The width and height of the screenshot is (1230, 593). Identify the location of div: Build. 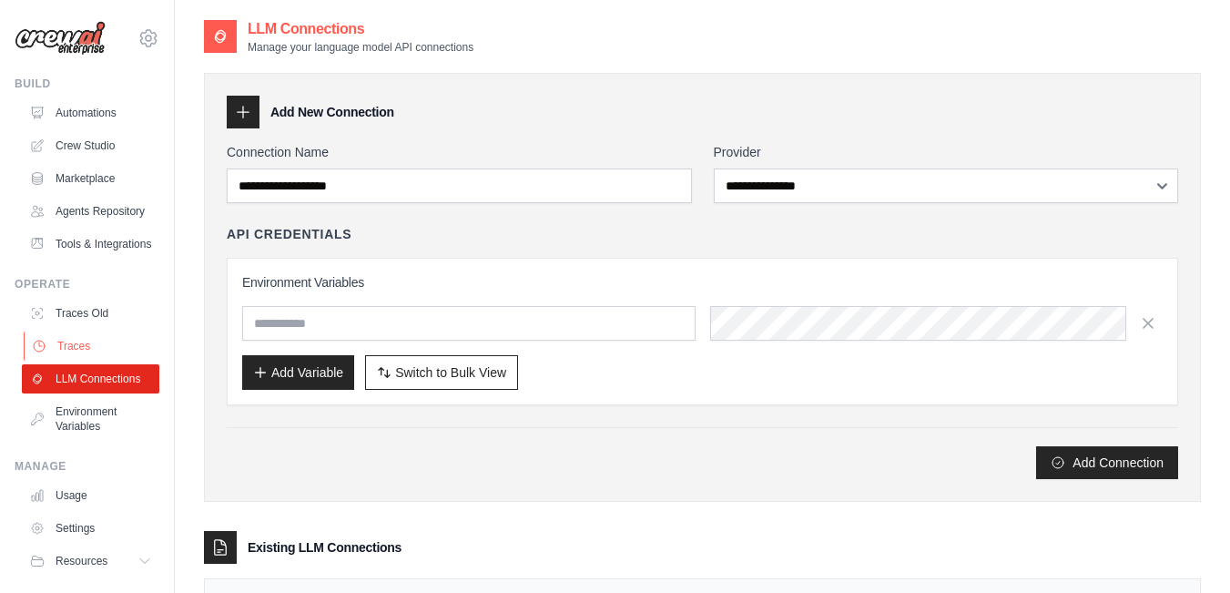
(86, 84).